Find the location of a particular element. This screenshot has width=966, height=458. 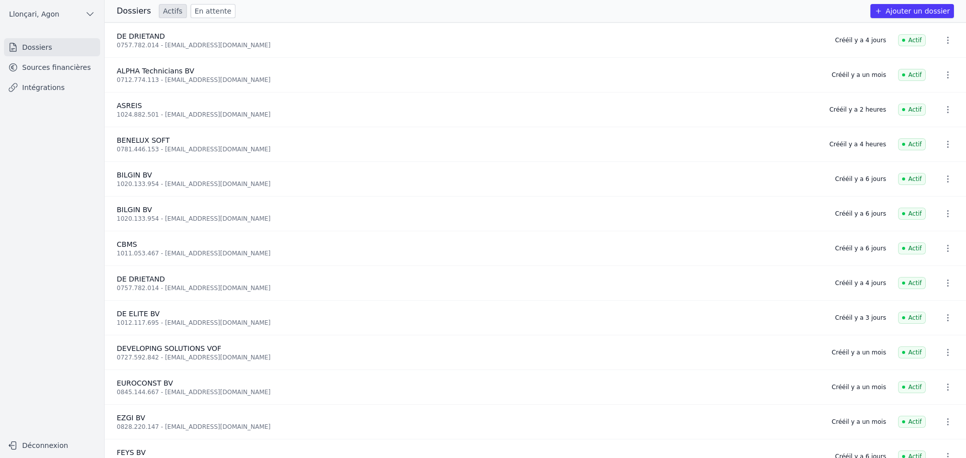

span: DEVELOPING SOLUTIONS VOF is located at coordinates (169, 349).